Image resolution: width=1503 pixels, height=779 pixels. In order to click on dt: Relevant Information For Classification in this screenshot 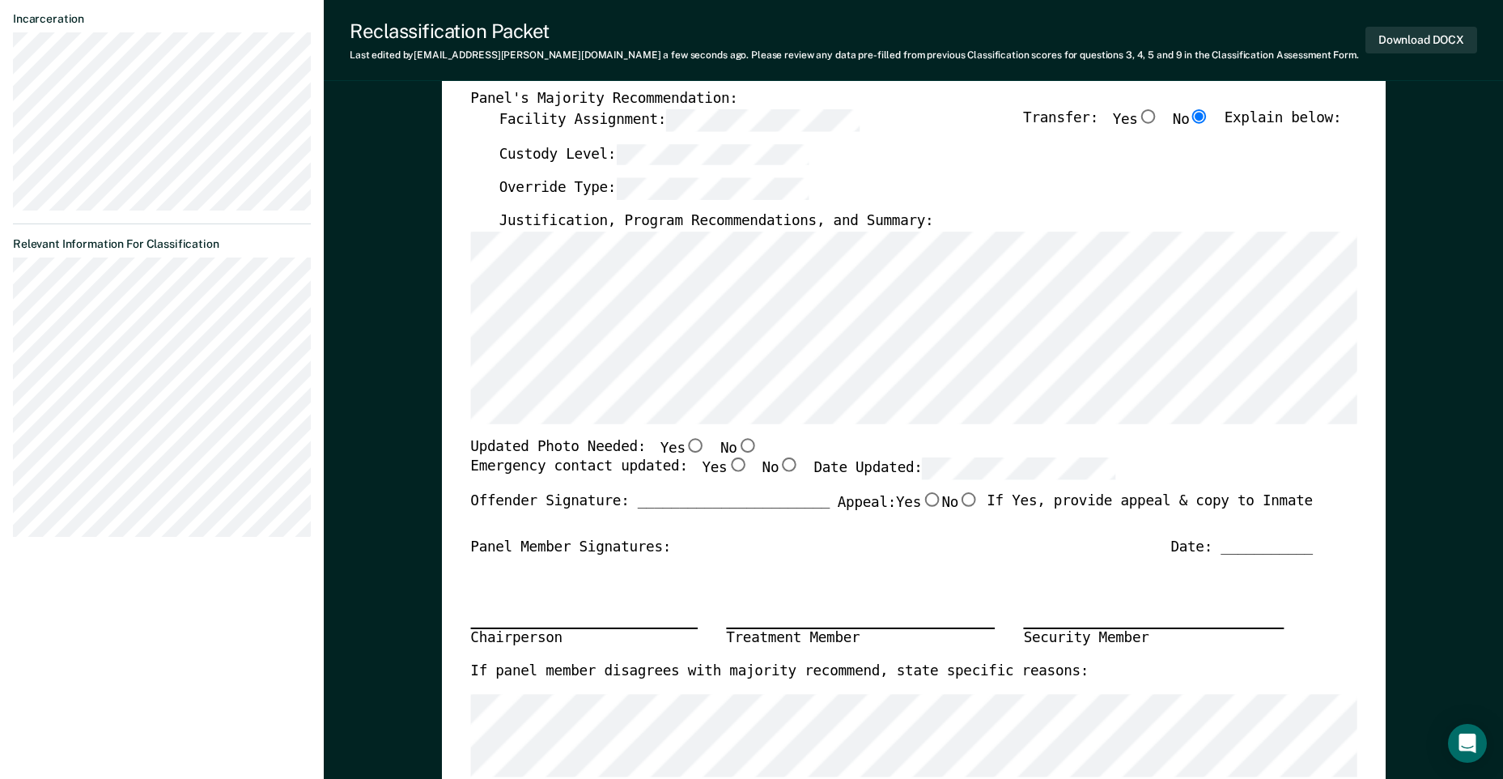, I will do `click(162, 244)`.